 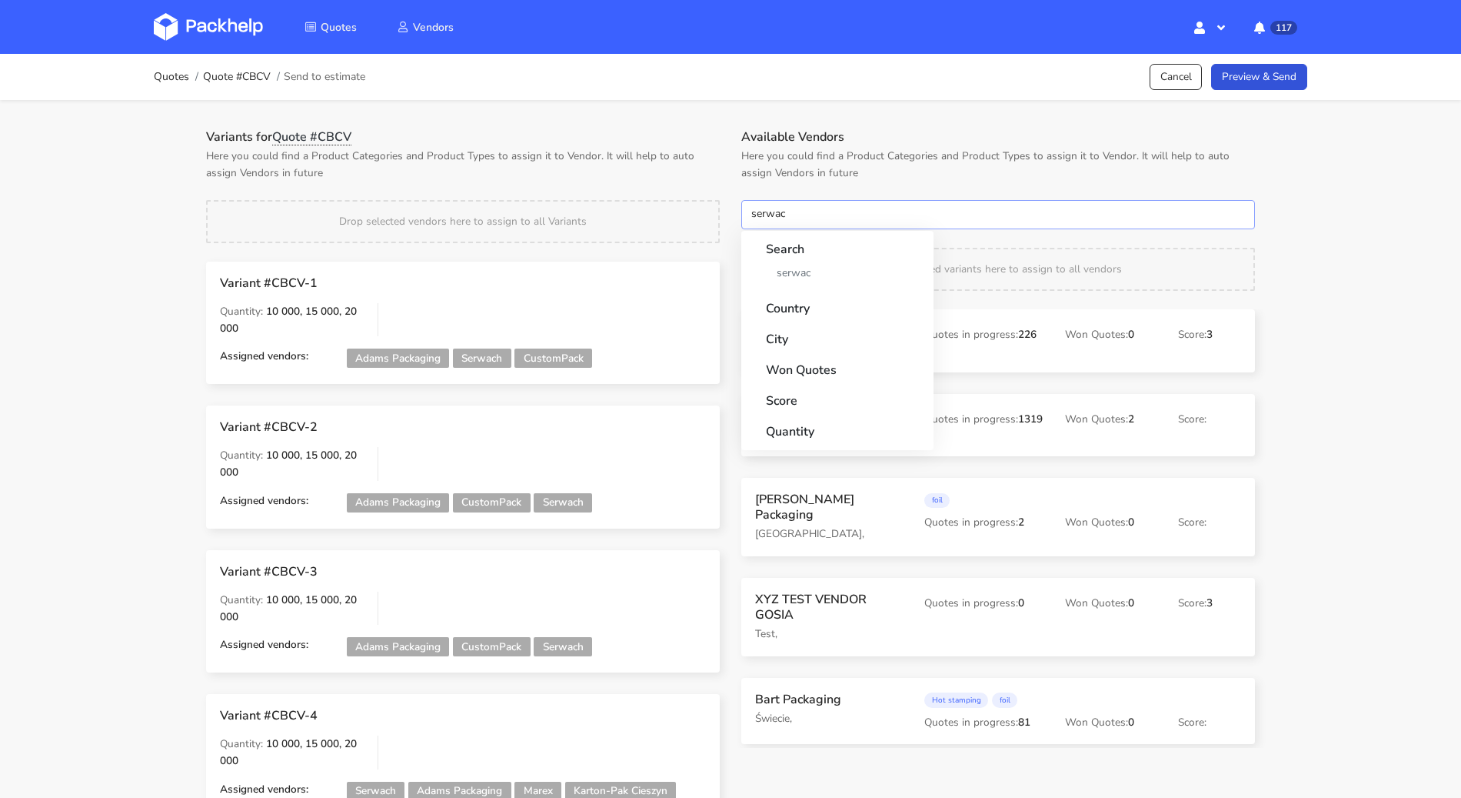 I want to click on a: Quote #CBCV, so click(x=237, y=77).